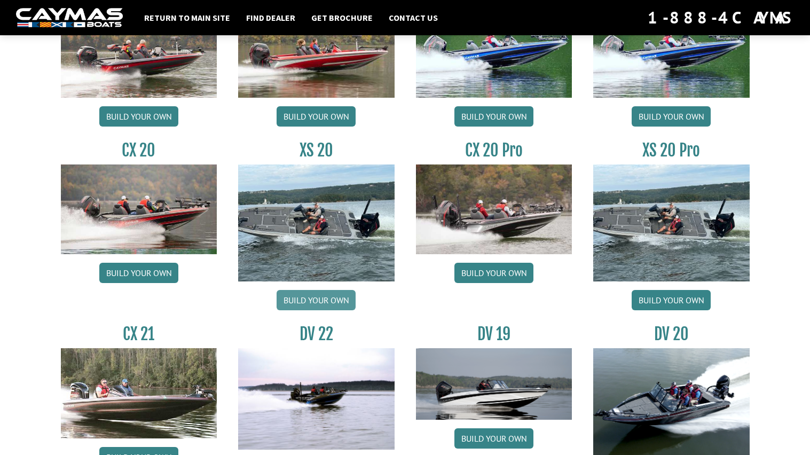 The height and width of the screenshot is (455, 810). I want to click on h3: XS 20, so click(316, 150).